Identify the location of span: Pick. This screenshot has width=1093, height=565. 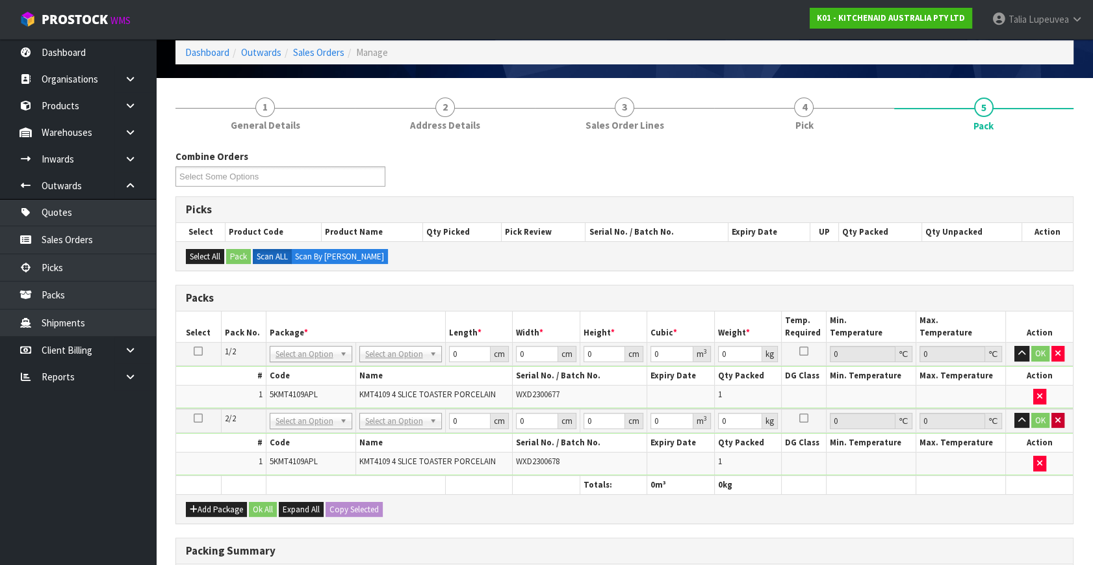
(804, 125).